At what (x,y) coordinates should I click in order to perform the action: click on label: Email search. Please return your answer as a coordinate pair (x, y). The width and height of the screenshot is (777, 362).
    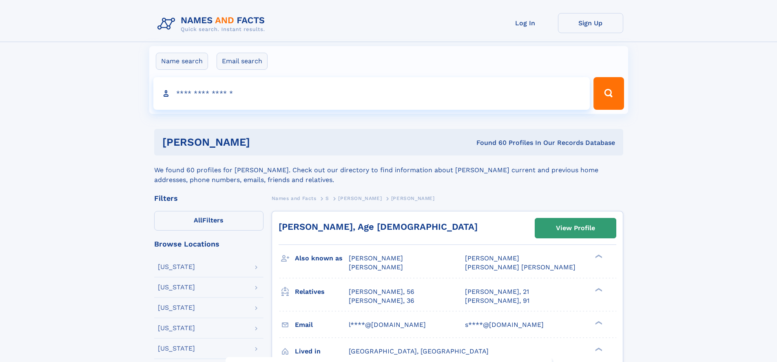
    Looking at the image, I should click on (242, 61).